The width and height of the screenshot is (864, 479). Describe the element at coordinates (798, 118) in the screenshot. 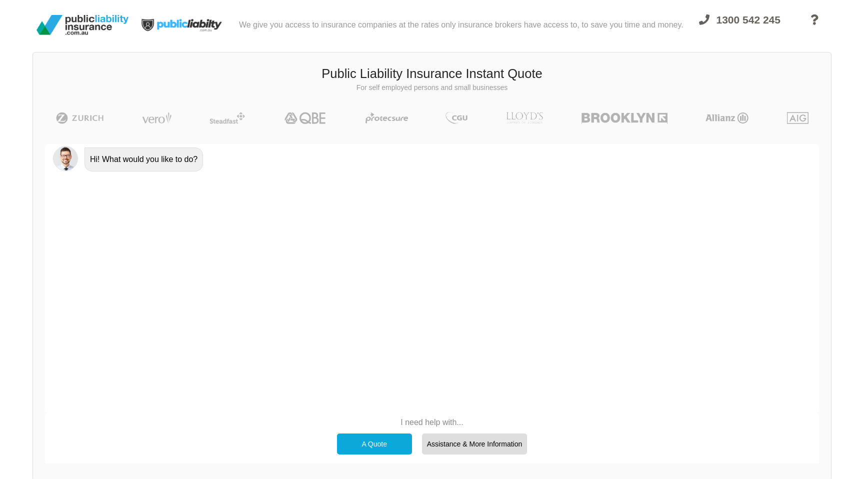

I see `img: AIG | Public Liability Insurance` at that location.